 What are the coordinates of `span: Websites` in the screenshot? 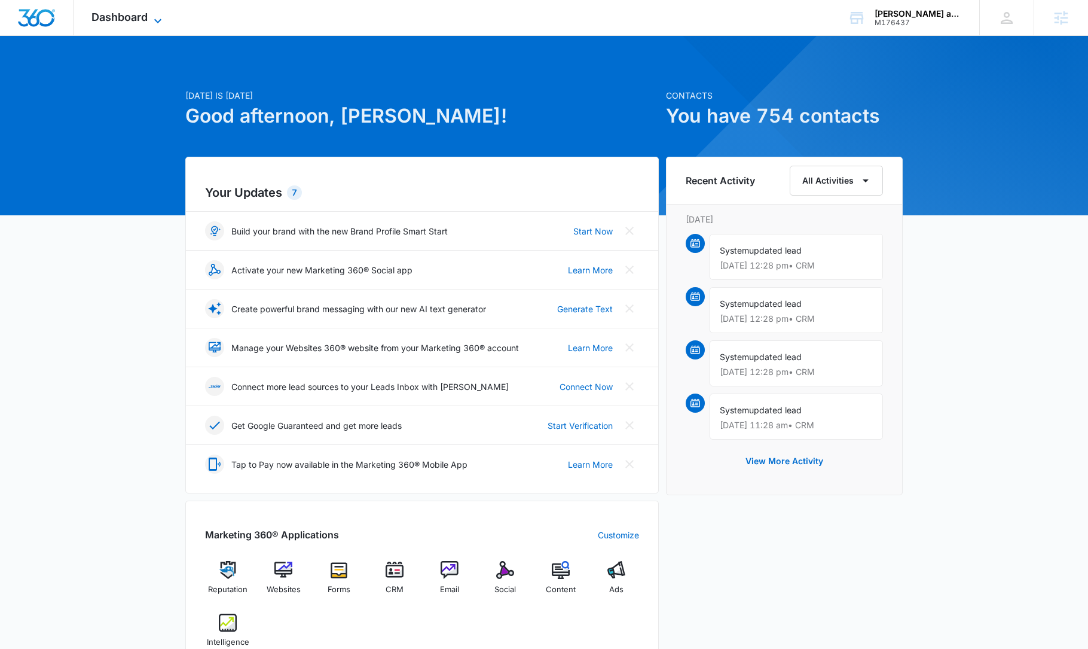 It's located at (283, 590).